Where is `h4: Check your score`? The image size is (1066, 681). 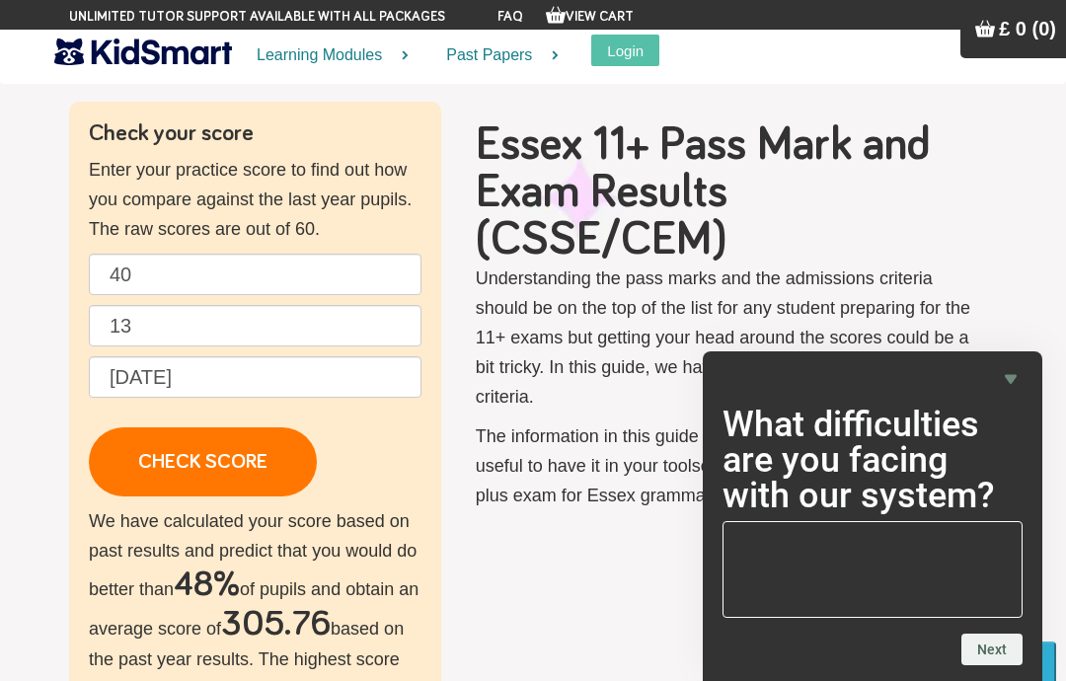 h4: Check your score is located at coordinates (255, 133).